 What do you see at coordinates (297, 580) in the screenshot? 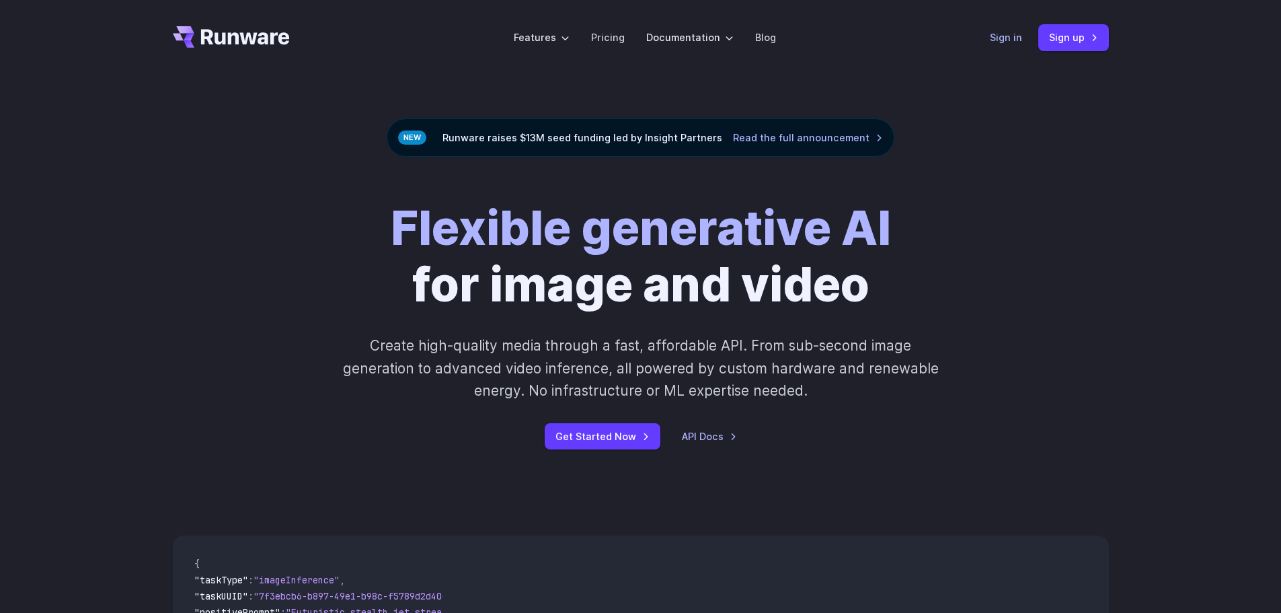
I see `span: "imageInference"` at bounding box center [297, 580].